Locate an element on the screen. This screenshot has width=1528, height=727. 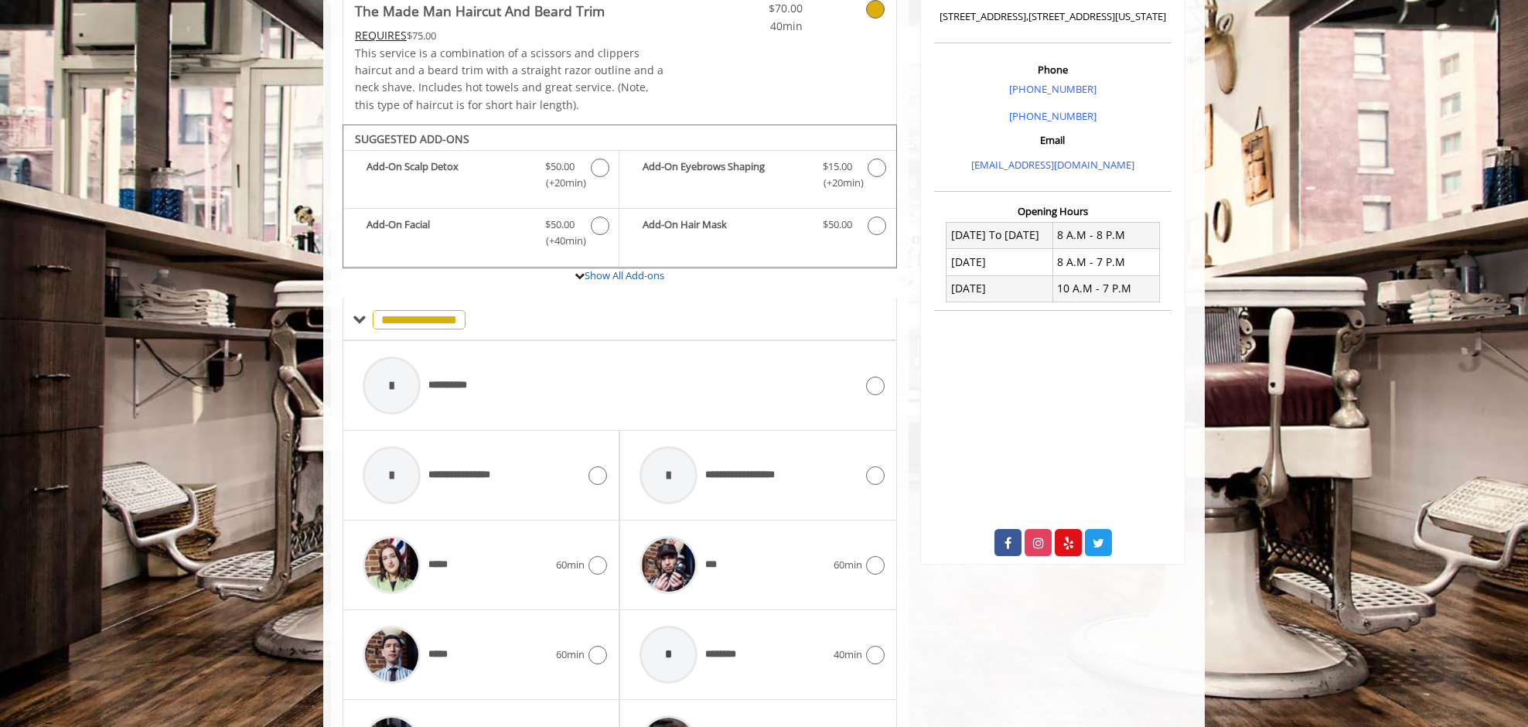
b: Add-On Eyebrows Shaping is located at coordinates (725, 175).